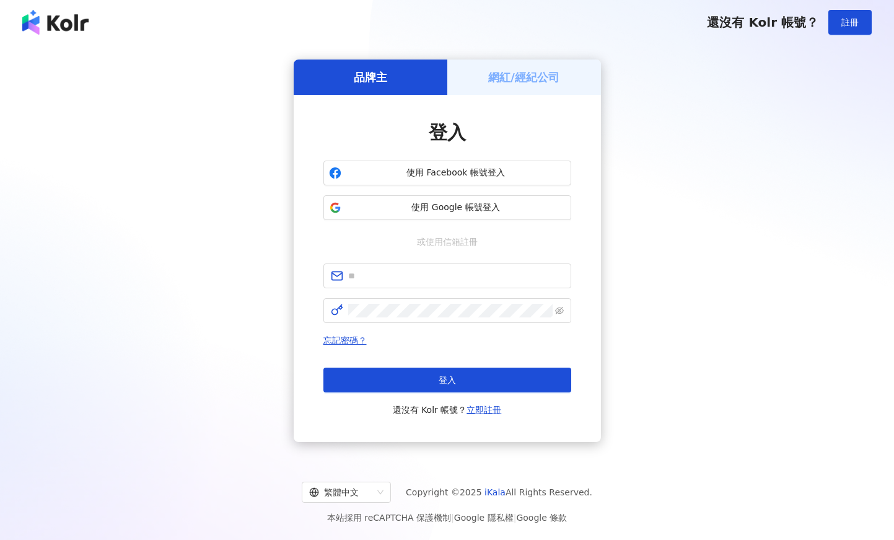 This screenshot has width=894, height=540. What do you see at coordinates (447, 380) in the screenshot?
I see `button: 登入` at bounding box center [447, 380].